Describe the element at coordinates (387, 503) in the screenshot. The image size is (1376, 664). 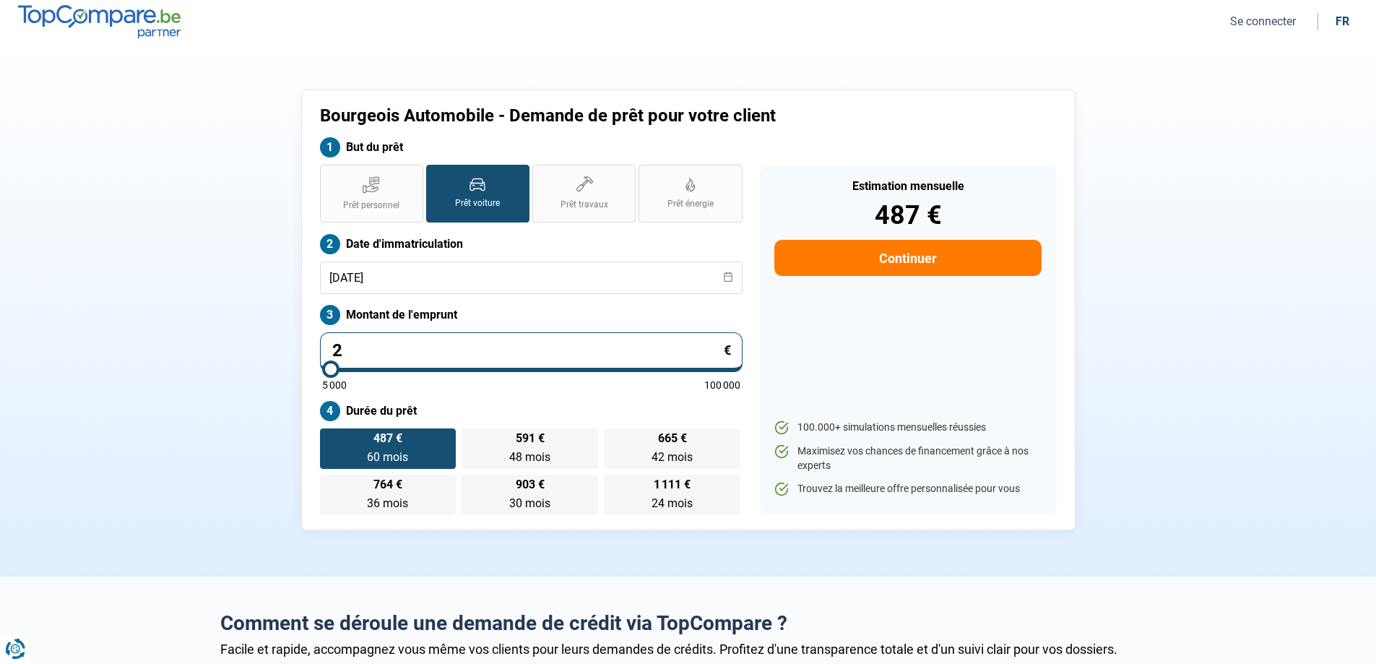
I see `span: 36 mois` at that location.